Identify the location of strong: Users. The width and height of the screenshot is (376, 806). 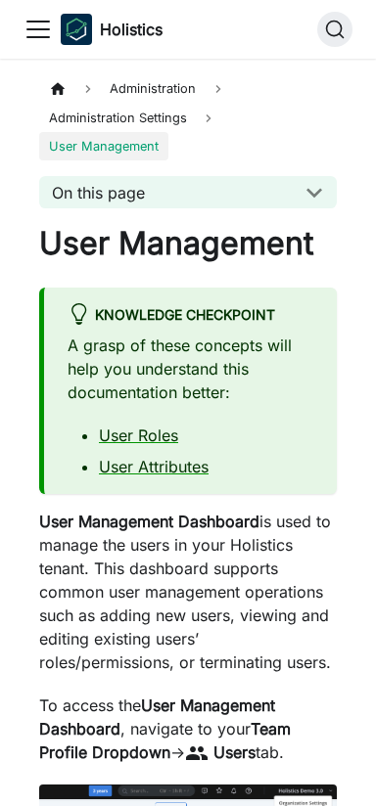
(234, 752).